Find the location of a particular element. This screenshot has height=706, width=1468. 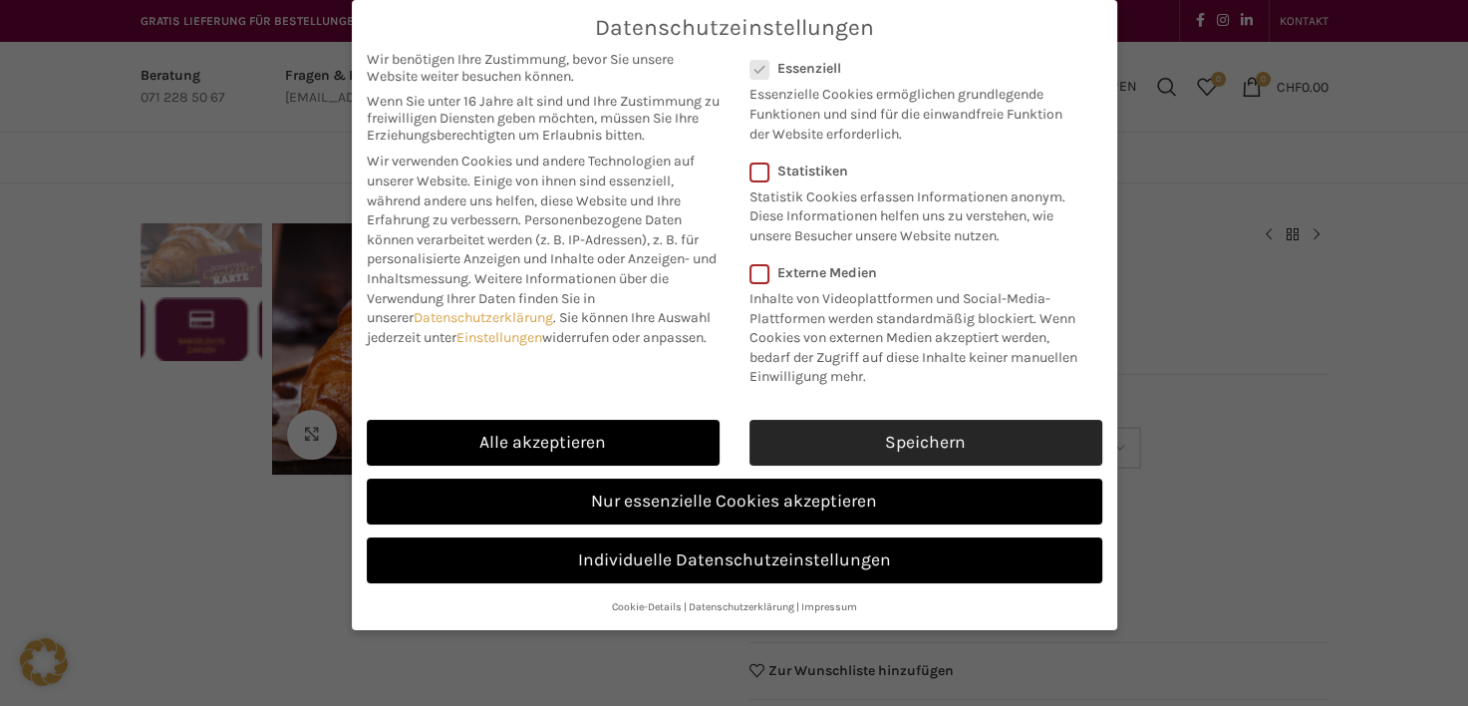

span: Datenschutzeinstellungen is located at coordinates (735, 28).